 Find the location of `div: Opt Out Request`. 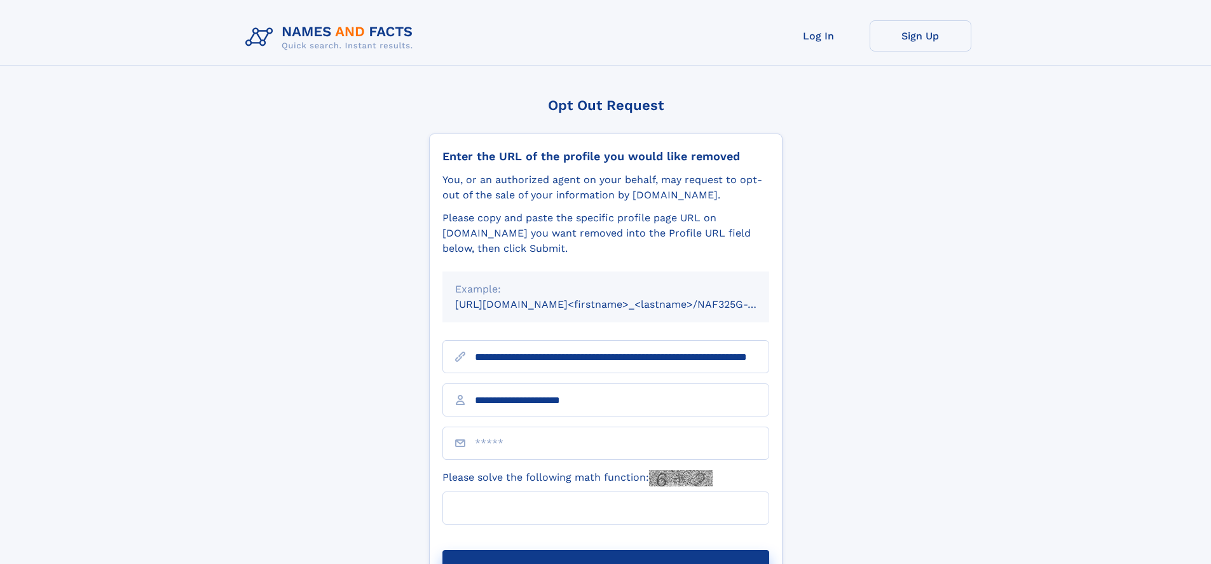

div: Opt Out Request is located at coordinates (606, 105).